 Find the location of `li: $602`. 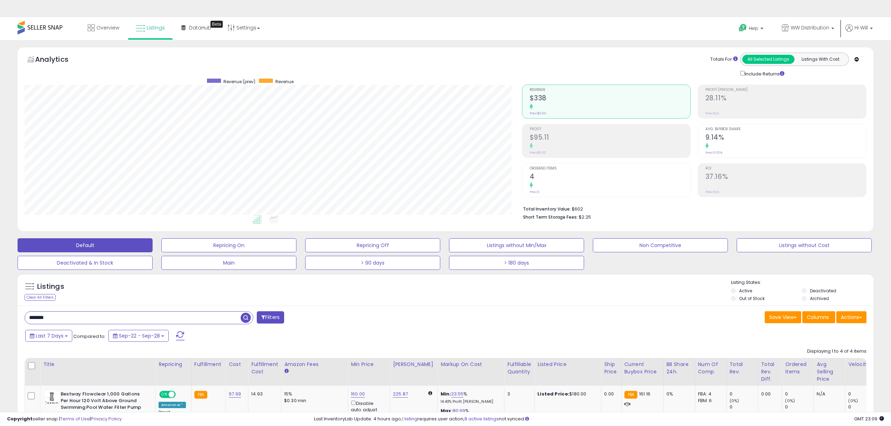

li: $602 is located at coordinates (692, 208).